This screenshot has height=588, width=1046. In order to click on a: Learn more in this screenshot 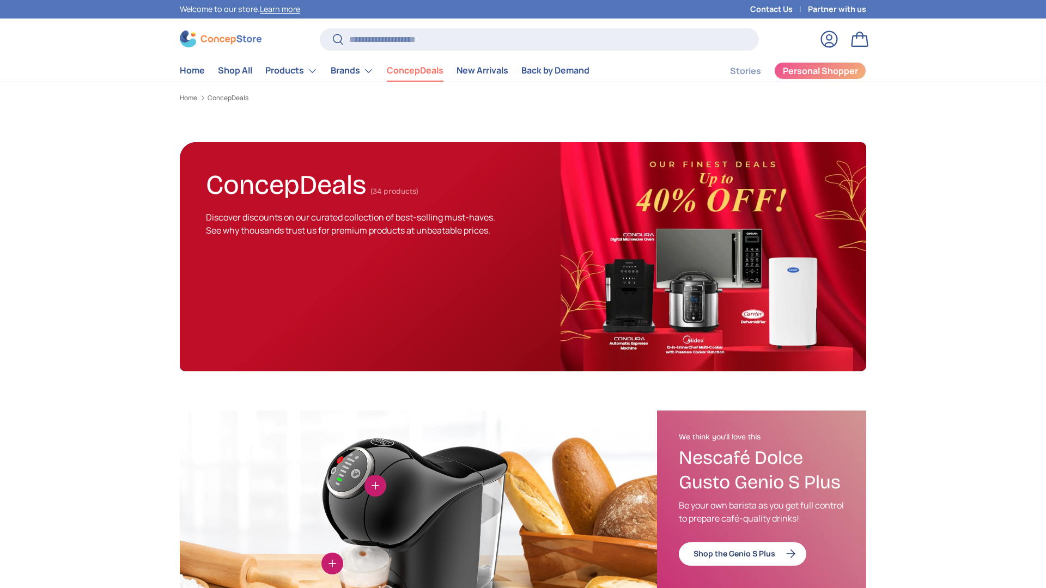, I will do `click(280, 9)`.